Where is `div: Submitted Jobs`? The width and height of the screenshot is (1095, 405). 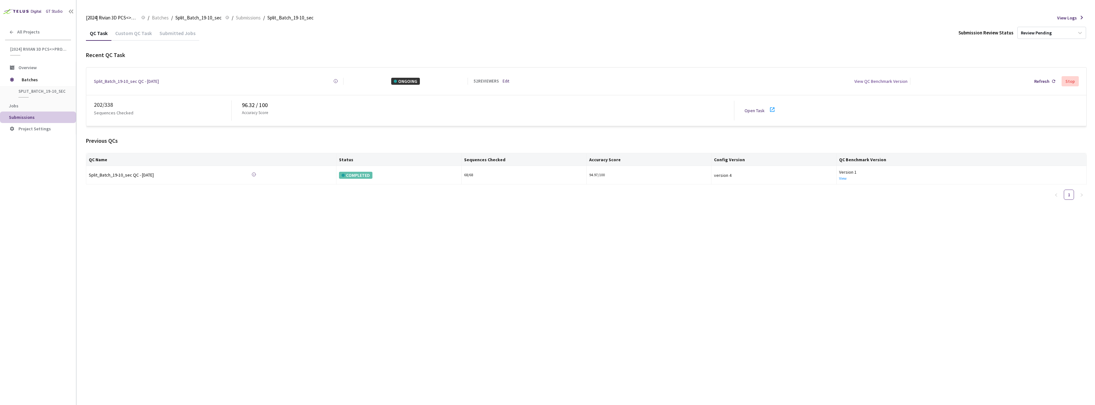 div: Submitted Jobs is located at coordinates (177, 35).